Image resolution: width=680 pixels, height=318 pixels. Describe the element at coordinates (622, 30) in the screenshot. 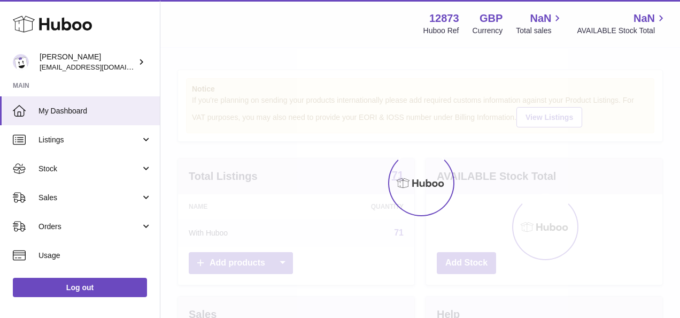

I see `span: AVAILABLE Stock Total` at that location.